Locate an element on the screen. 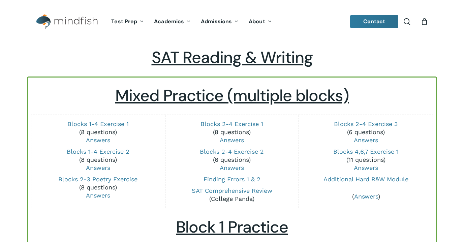 The width and height of the screenshot is (464, 242). u: Block 1 Practice is located at coordinates (232, 227).